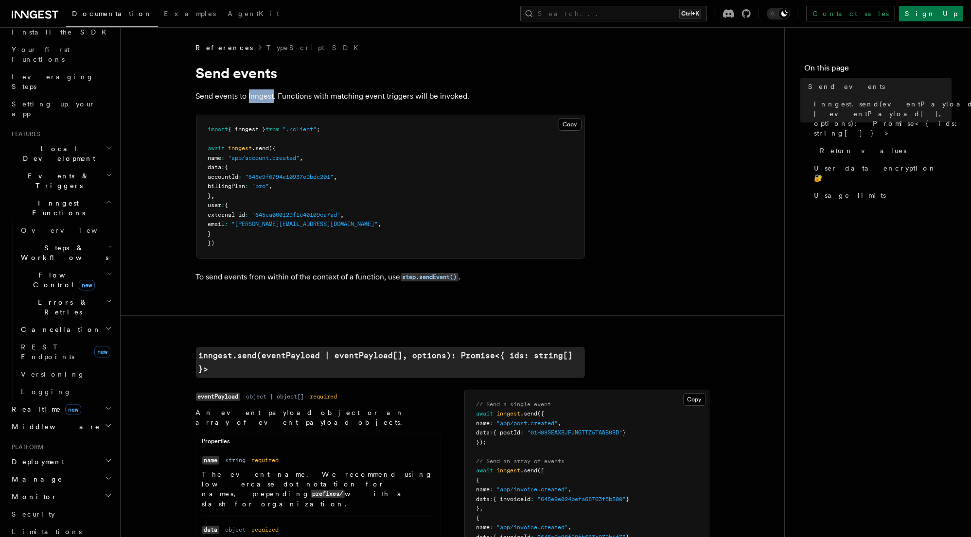 The height and width of the screenshot is (537, 971). What do you see at coordinates (54, 427) in the screenshot?
I see `span: Middleware` at bounding box center [54, 427].